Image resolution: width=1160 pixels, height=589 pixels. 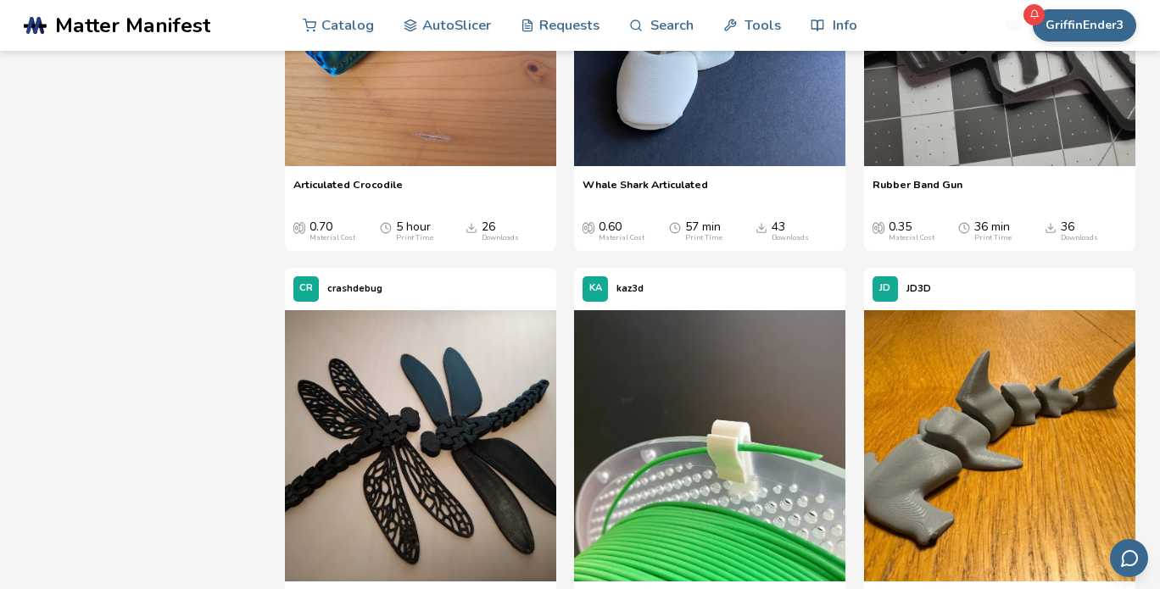 I want to click on span: KA, so click(x=595, y=288).